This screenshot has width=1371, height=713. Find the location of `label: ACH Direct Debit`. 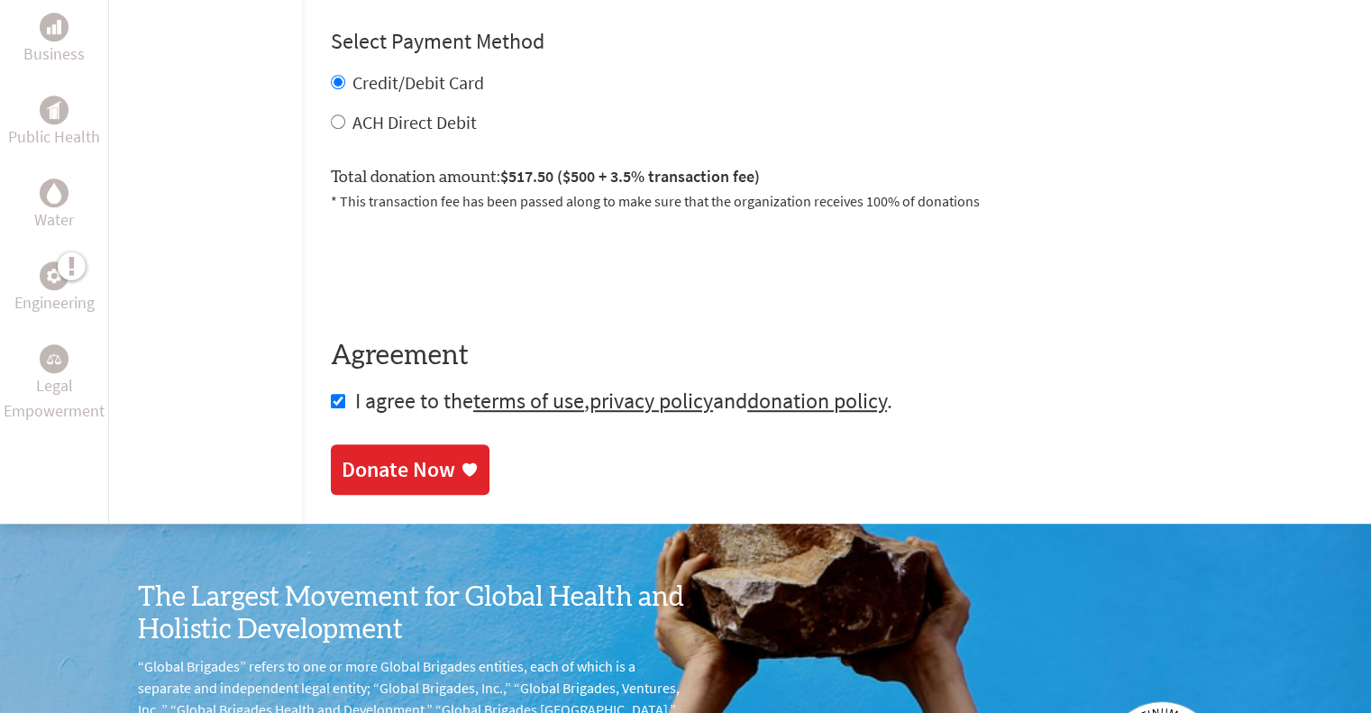

label: ACH Direct Debit is located at coordinates (415, 122).